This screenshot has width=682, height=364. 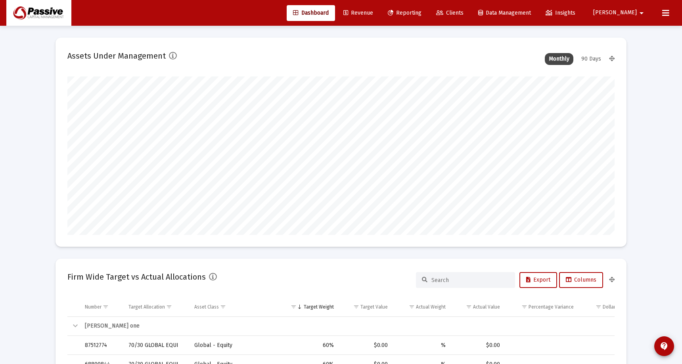 I want to click on div: Target Allocation, so click(x=147, y=307).